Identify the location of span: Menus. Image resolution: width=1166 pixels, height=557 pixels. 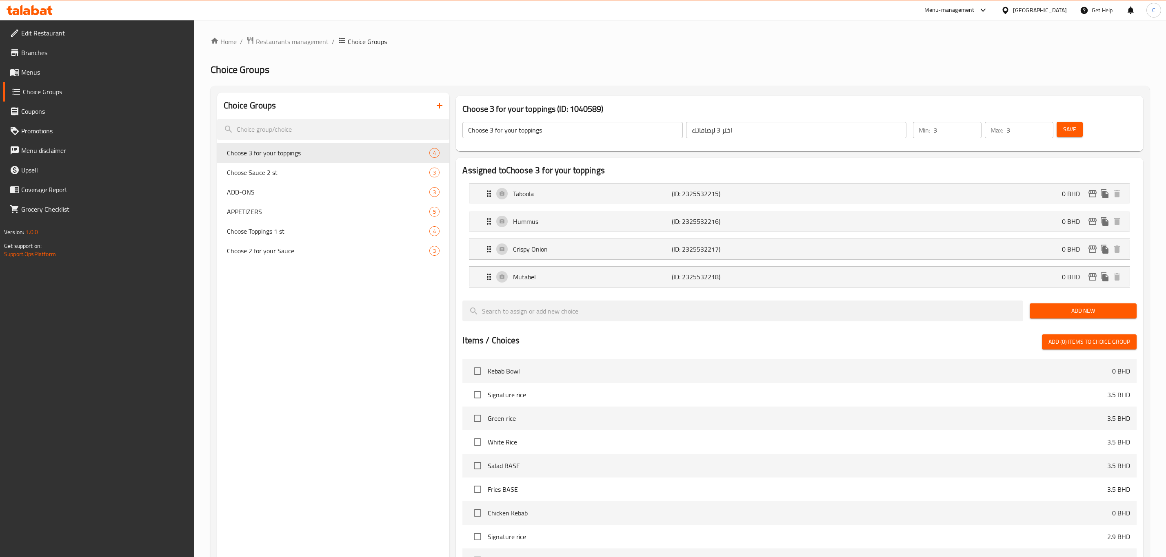
(104, 72).